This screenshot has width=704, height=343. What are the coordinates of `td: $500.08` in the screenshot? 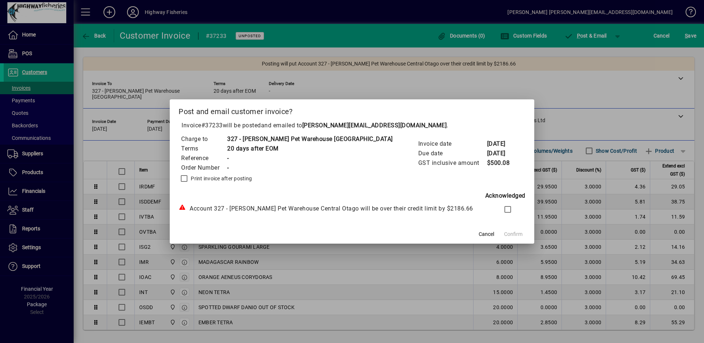 It's located at (502, 163).